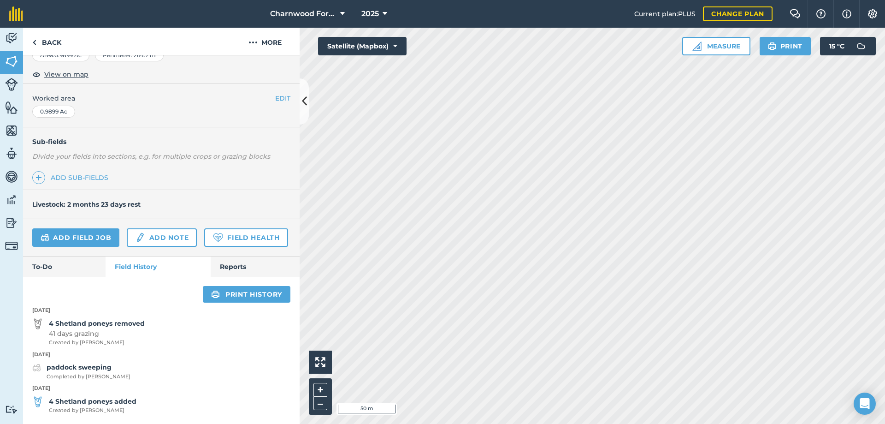  Describe the element at coordinates (61, 55) in the screenshot. I see `div: Area : 0.9899 Ac` at that location.